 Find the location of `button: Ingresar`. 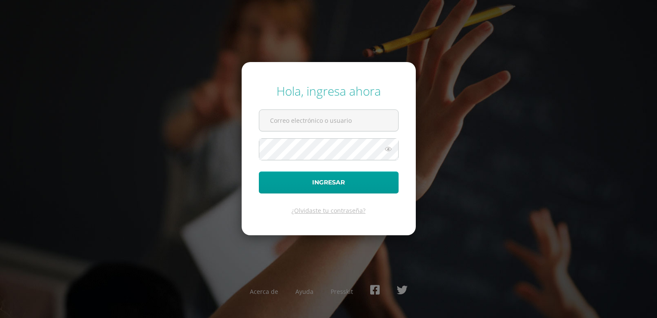

button: Ingresar is located at coordinates (329, 182).